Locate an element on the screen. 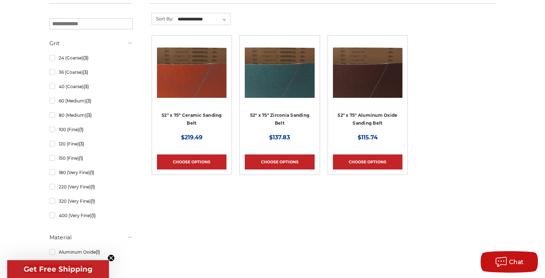  label: Sort By: is located at coordinates (163, 19).